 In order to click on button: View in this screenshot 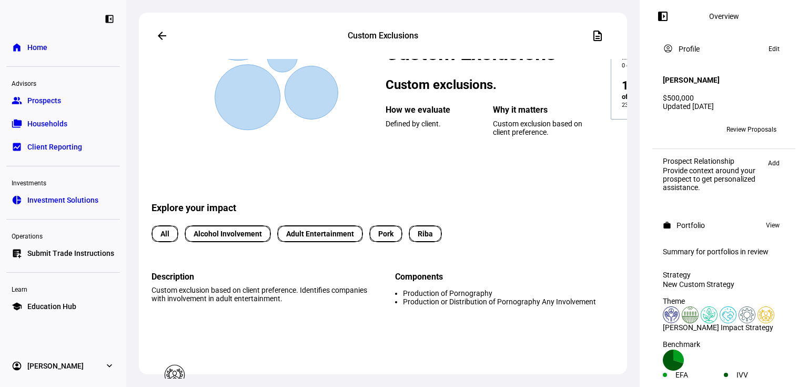, I will do `click(773, 225)`.